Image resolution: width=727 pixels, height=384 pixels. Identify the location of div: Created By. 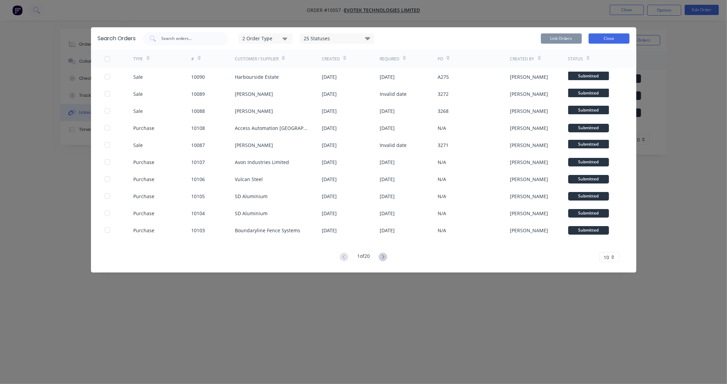
(522, 59).